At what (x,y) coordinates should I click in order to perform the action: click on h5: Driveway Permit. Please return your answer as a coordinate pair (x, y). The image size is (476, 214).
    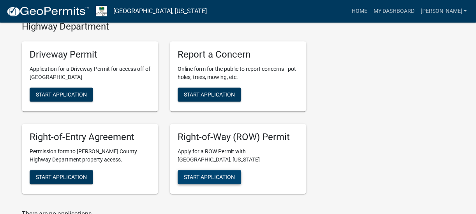
    Looking at the image, I should click on (90, 55).